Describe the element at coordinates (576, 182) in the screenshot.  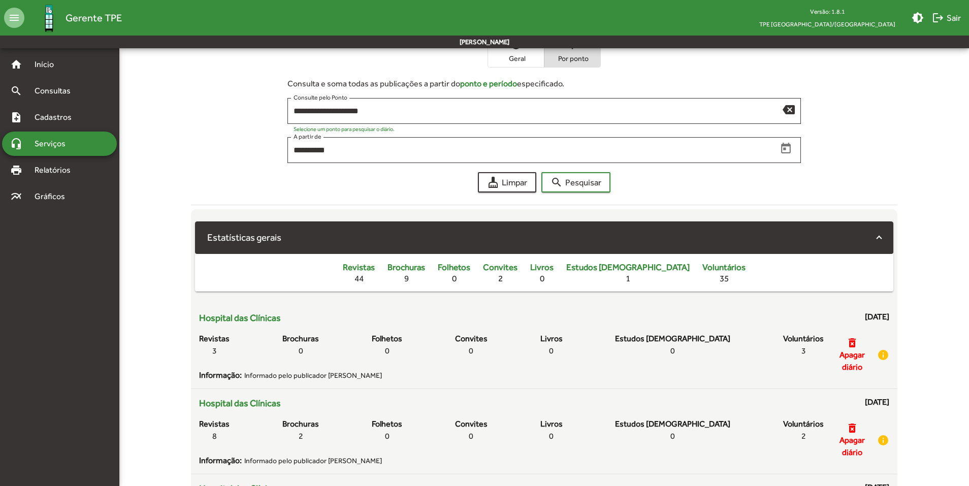
I see `span: Pesquisar` at that location.